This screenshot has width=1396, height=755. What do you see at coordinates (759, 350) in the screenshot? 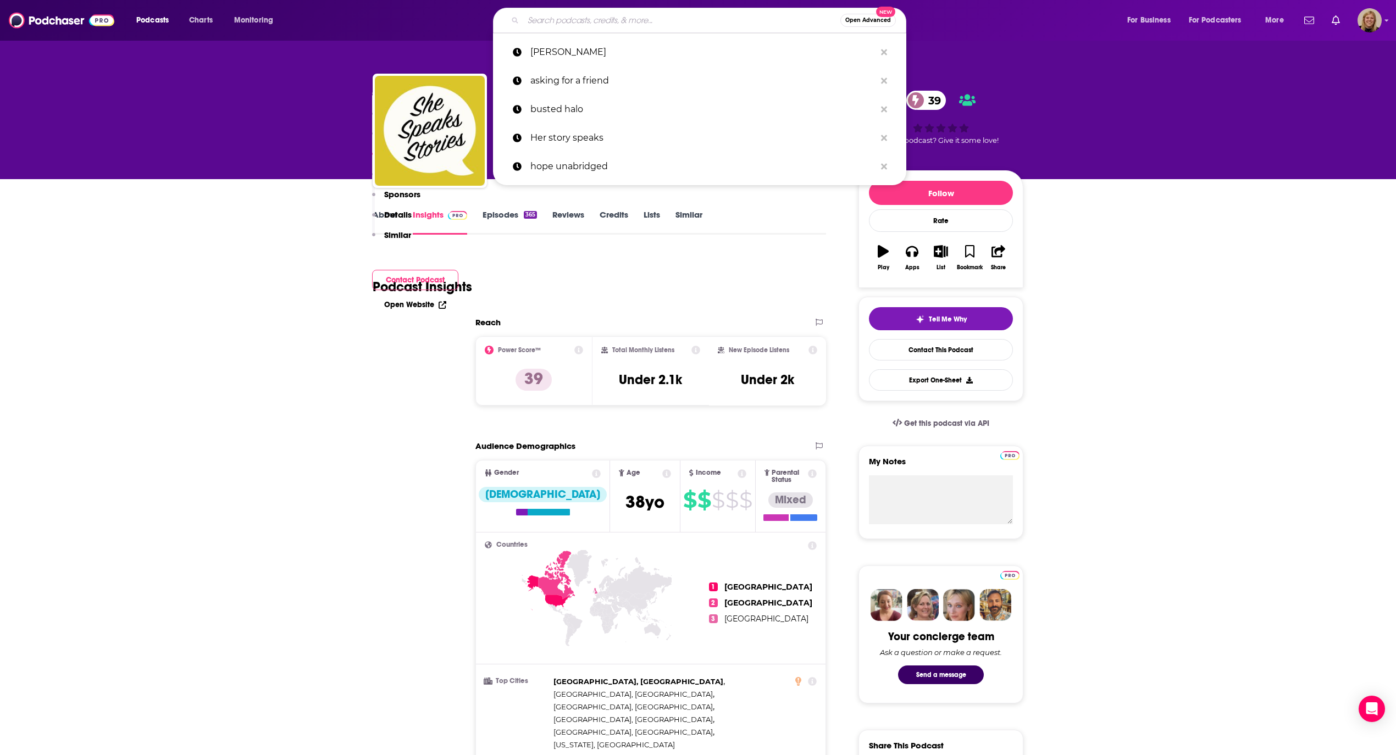
I see `h2: New Episode Listens` at bounding box center [759, 350].